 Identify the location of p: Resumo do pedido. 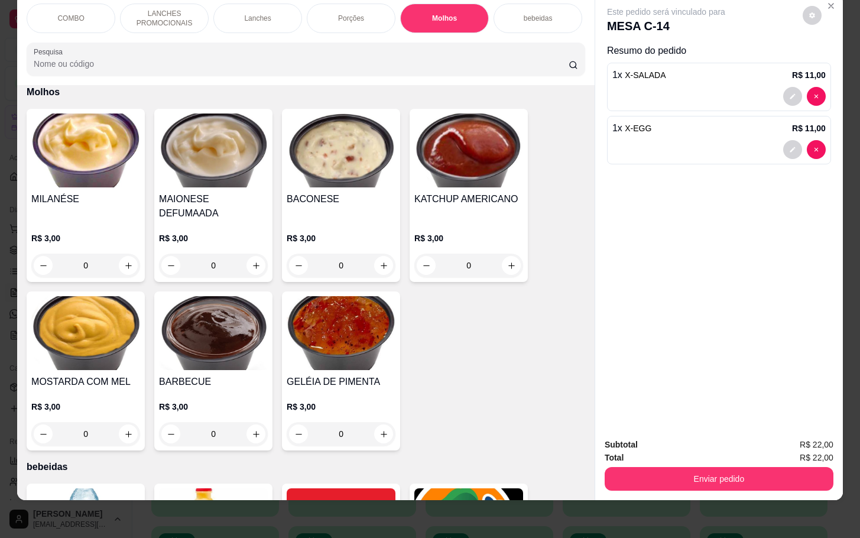
(719, 51).